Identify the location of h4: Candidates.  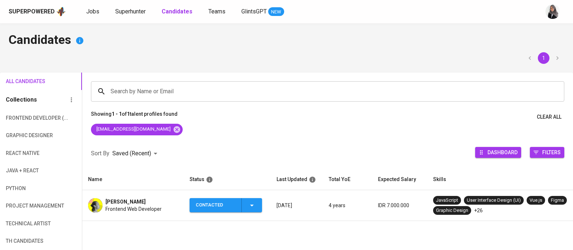
(286, 41).